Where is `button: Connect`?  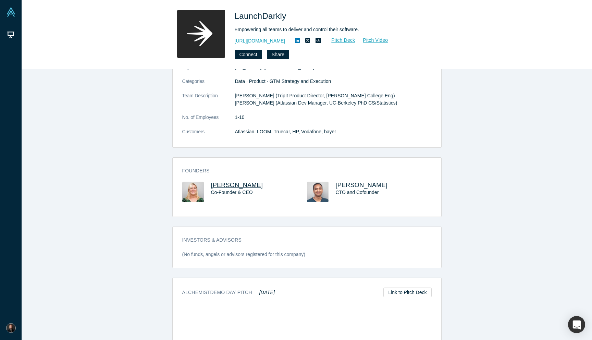
button: Connect is located at coordinates (248, 54).